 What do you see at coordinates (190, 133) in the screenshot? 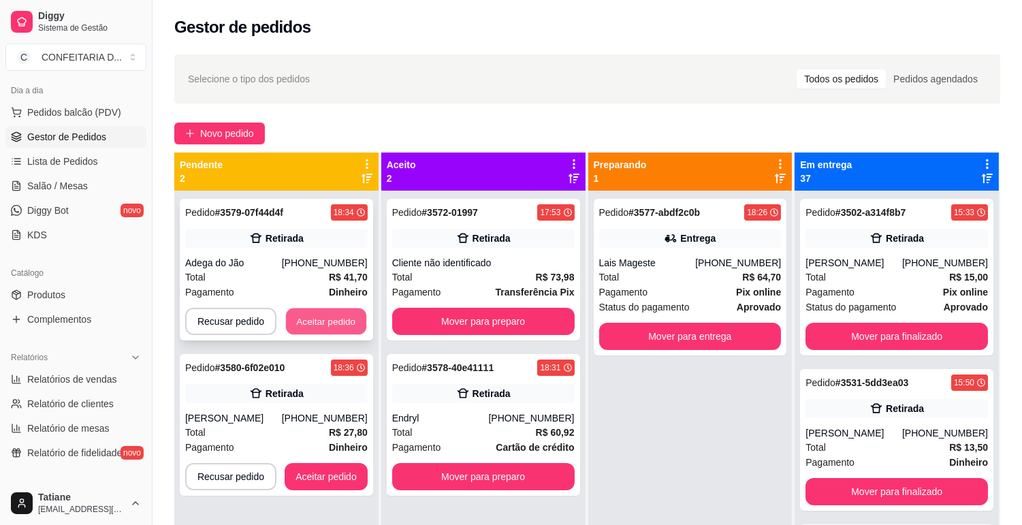
I see `span: plus` at bounding box center [190, 133].